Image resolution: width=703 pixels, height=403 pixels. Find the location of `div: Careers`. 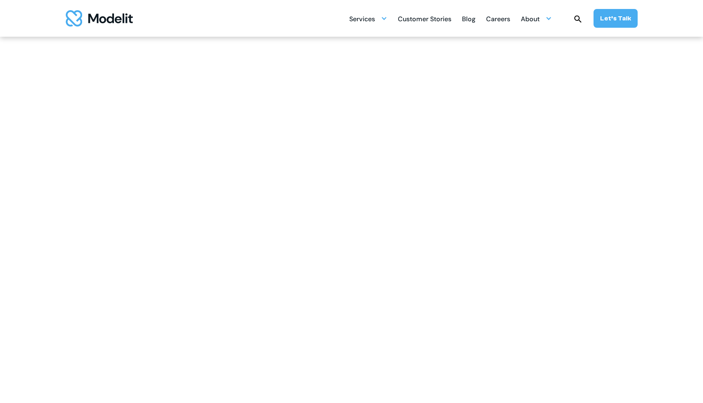

div: Careers is located at coordinates (498, 20).